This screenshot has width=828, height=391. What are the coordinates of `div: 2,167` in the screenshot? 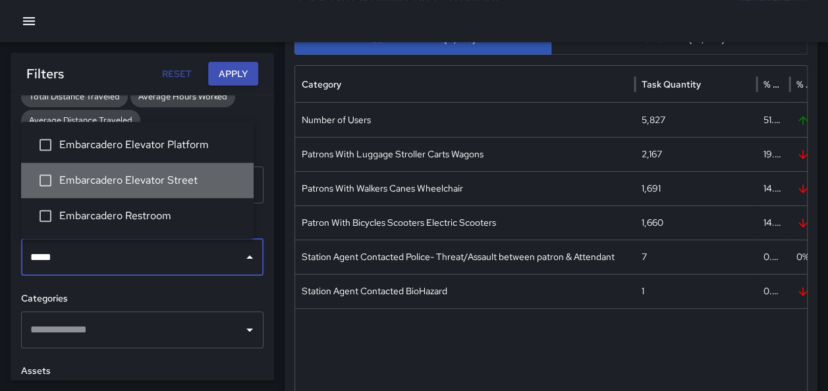 It's located at (696, 154).